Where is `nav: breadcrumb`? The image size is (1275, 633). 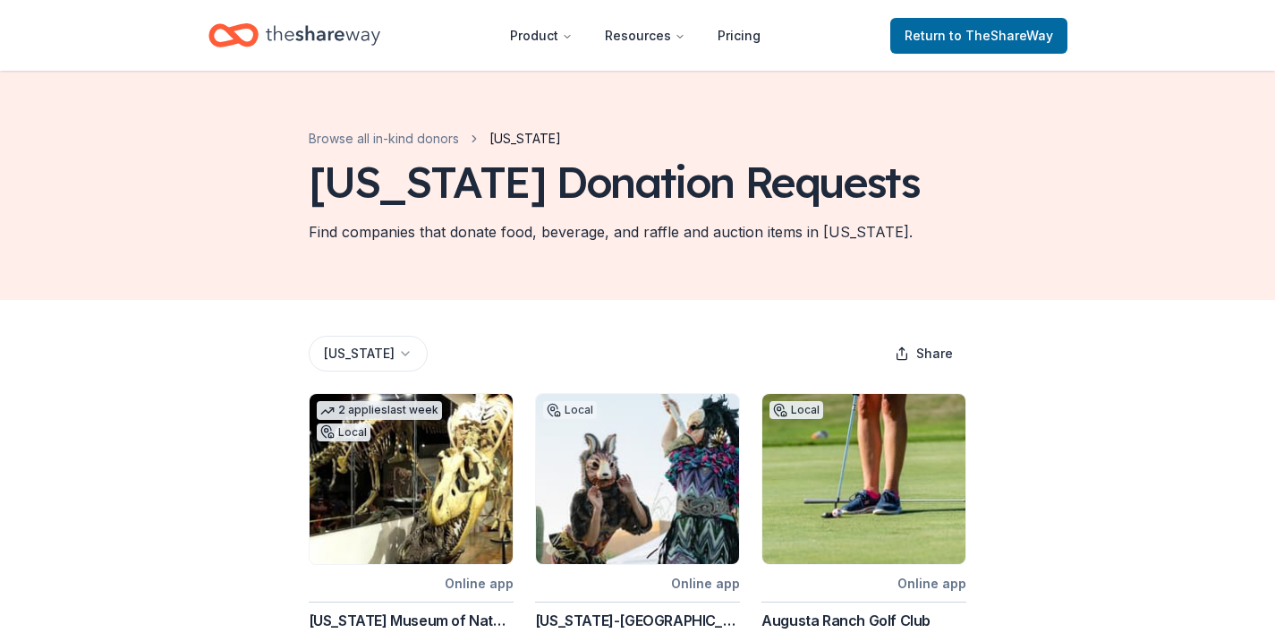 nav: breadcrumb is located at coordinates (435, 139).